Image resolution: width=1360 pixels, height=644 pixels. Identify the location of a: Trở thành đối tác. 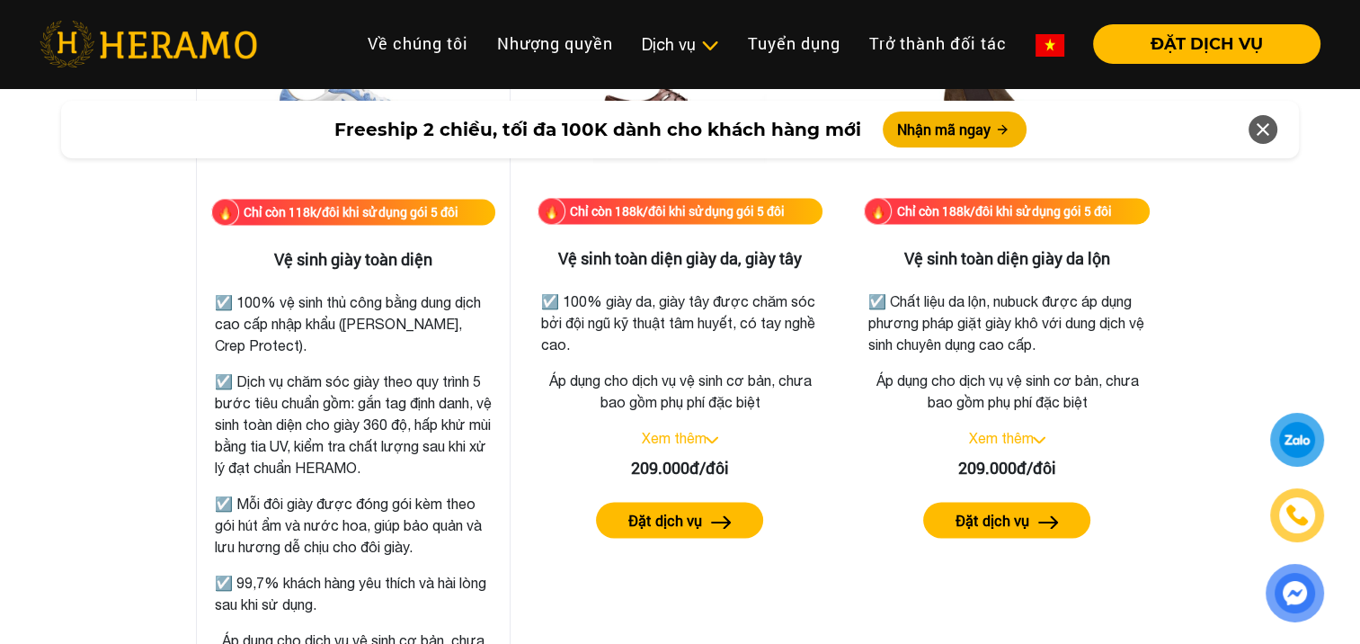
(937, 43).